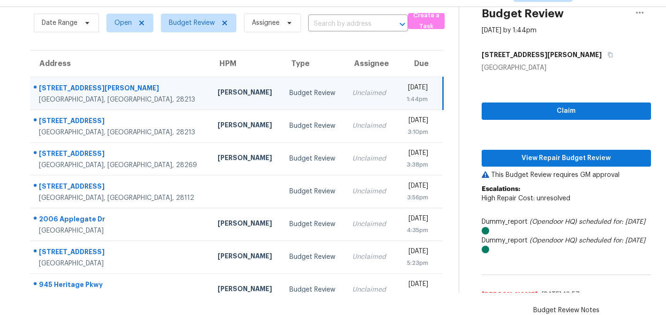 The image size is (666, 315). What do you see at coordinates (566, 111) in the screenshot?
I see `button: Claim` at bounding box center [566, 111].